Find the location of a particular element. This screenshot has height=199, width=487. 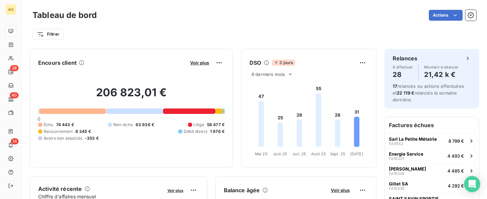

tspan: Mai 25 is located at coordinates (261, 154).